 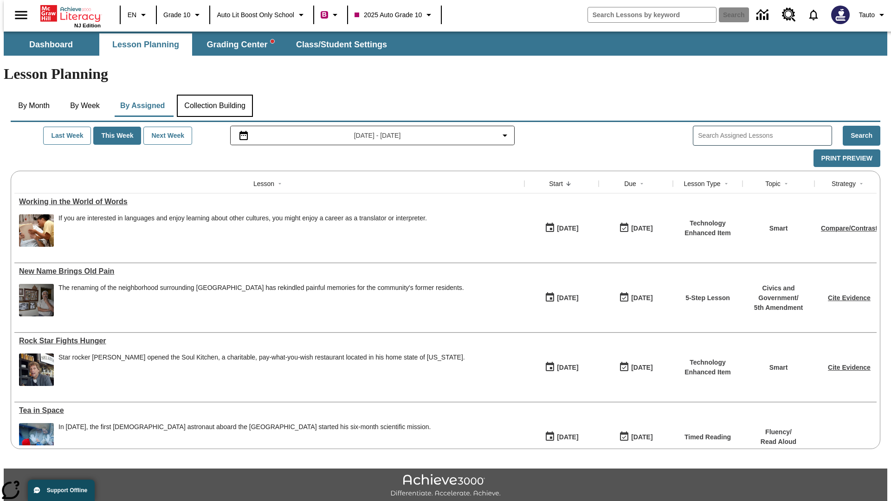 I want to click on span: 2025 Auto Grade 10, so click(x=388, y=15).